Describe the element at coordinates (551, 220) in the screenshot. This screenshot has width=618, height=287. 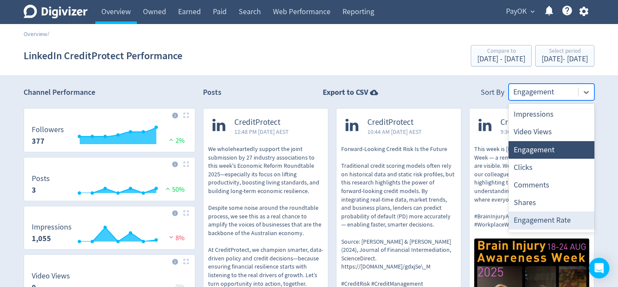
I see `div: Engagement Rate` at that location.